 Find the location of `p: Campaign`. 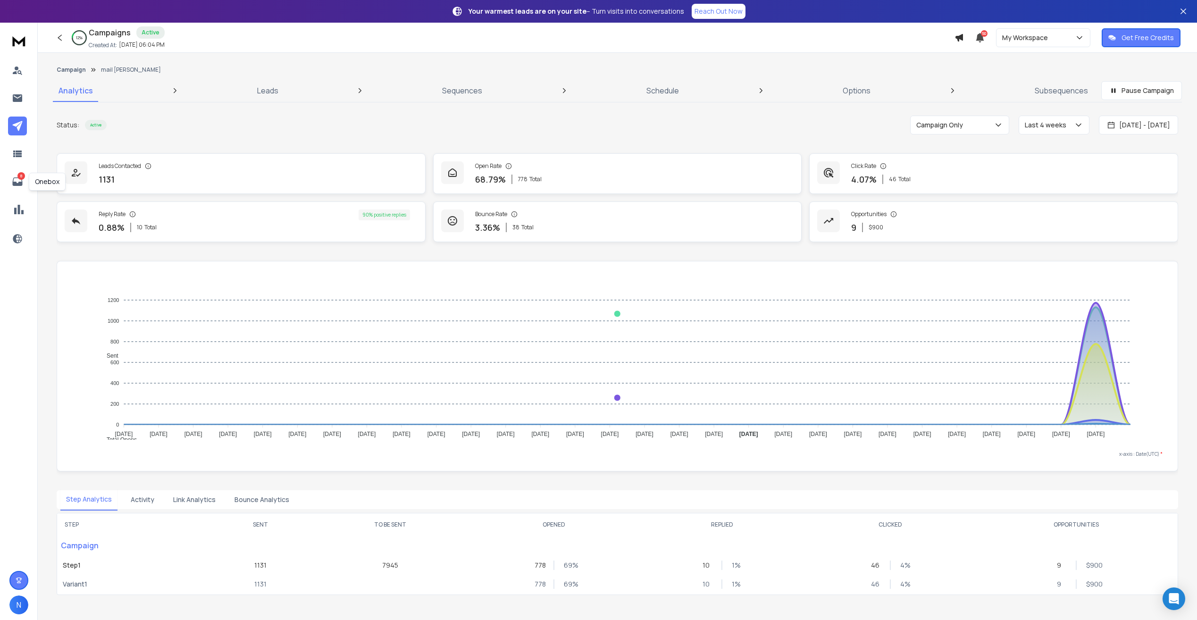

p: Campaign is located at coordinates (133, 545).